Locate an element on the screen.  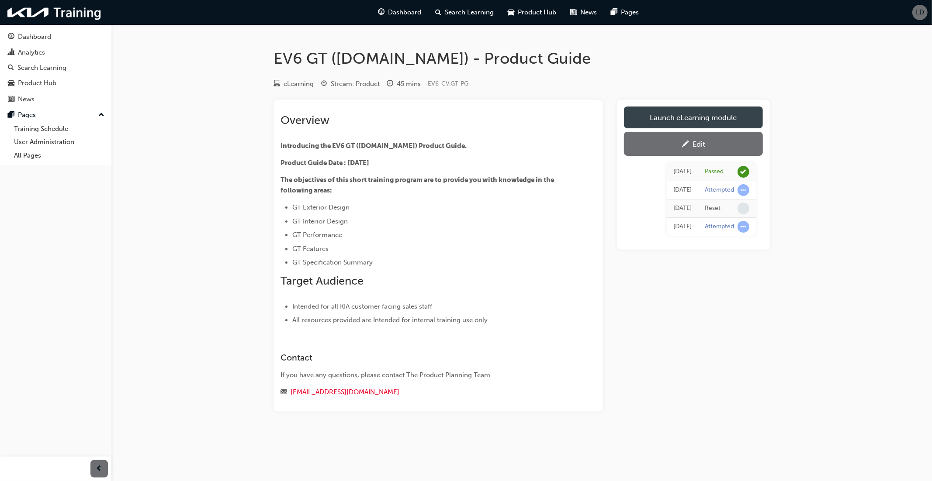
a: Dashboard is located at coordinates (55, 37).